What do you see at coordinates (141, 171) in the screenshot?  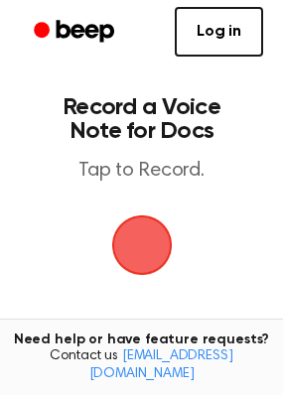 I see `p: Tap to Record.` at bounding box center [141, 171].